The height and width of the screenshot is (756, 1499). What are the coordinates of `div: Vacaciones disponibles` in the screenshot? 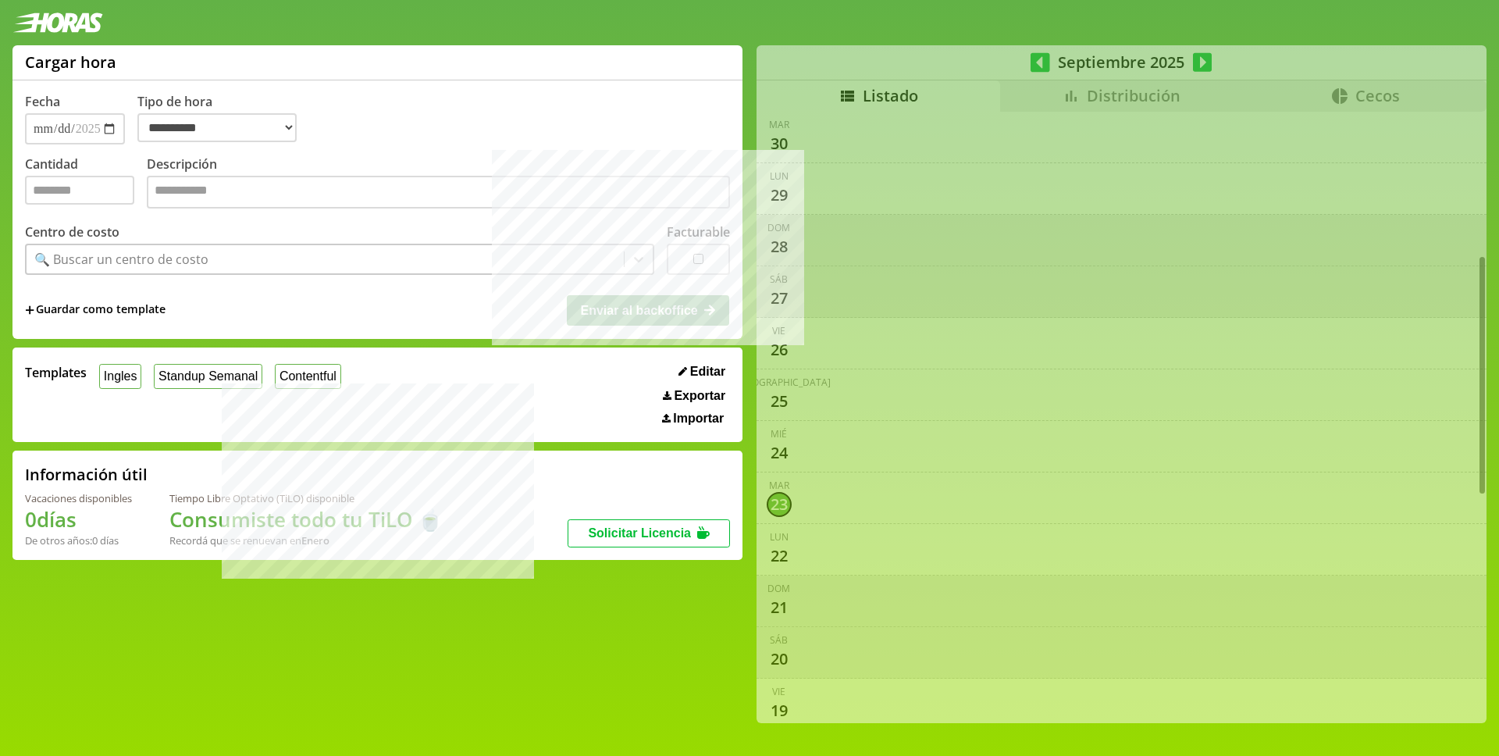 It's located at (78, 498).